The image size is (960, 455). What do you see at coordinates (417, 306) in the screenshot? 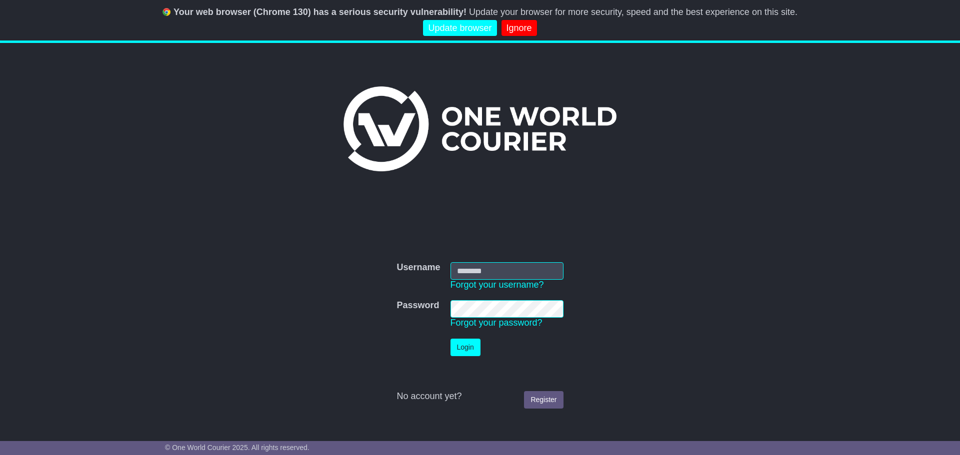
I see `label: Password` at bounding box center [417, 306].